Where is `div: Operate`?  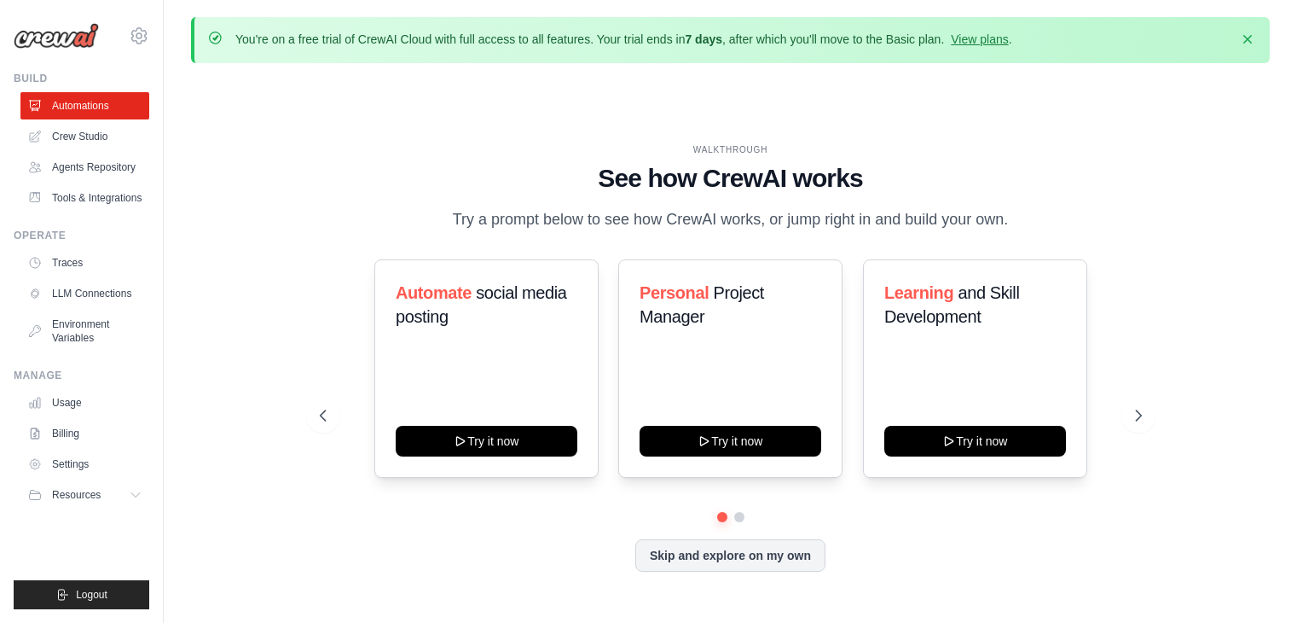 div: Operate is located at coordinates (81, 235).